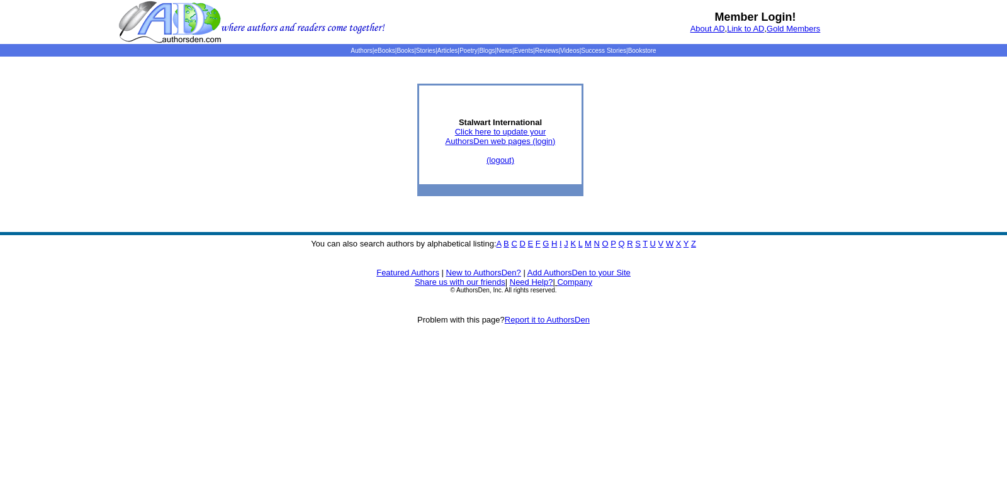 The image size is (1007, 486). Describe the element at coordinates (468, 50) in the screenshot. I see `a: Poetry` at that location.